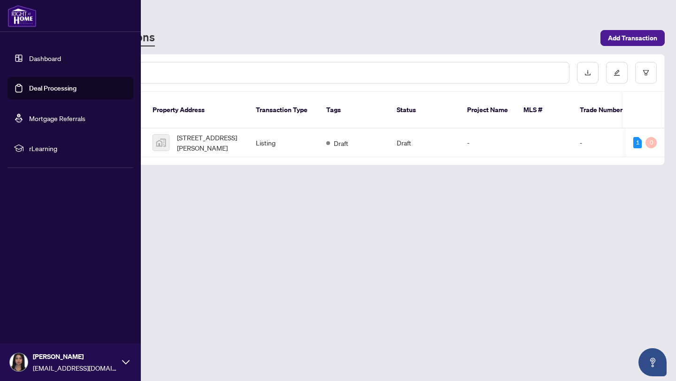 The image size is (676, 381). I want to click on div: 1, so click(638, 143).